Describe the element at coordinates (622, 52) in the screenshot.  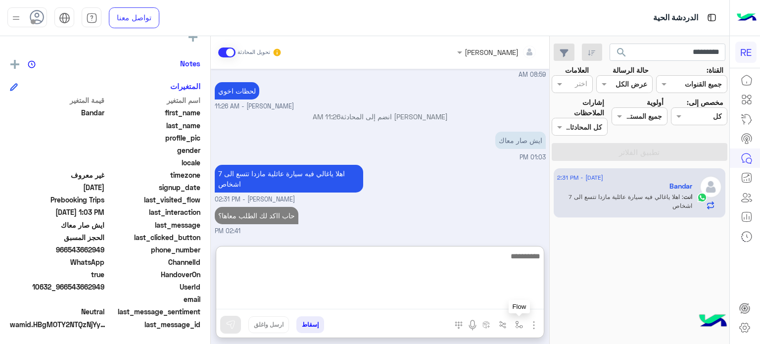
I see `span: search` at that location.